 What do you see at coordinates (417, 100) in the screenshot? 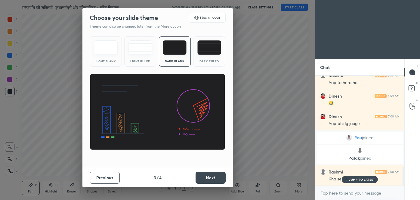
I see `p: G` at bounding box center [417, 100].